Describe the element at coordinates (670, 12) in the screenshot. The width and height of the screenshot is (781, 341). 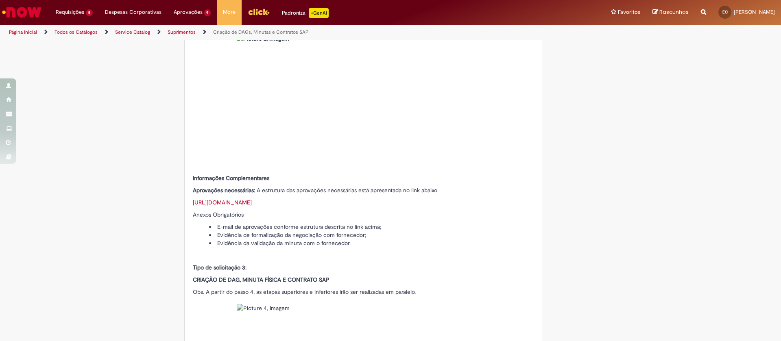
I see `a: Rascunhos` at that location.